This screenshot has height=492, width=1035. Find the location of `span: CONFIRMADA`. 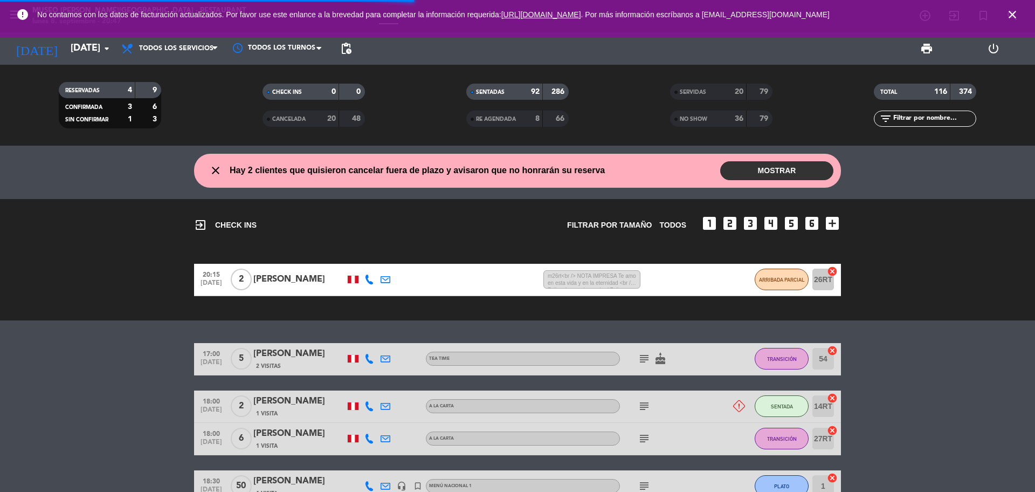

span: CONFIRMADA is located at coordinates (84, 107).